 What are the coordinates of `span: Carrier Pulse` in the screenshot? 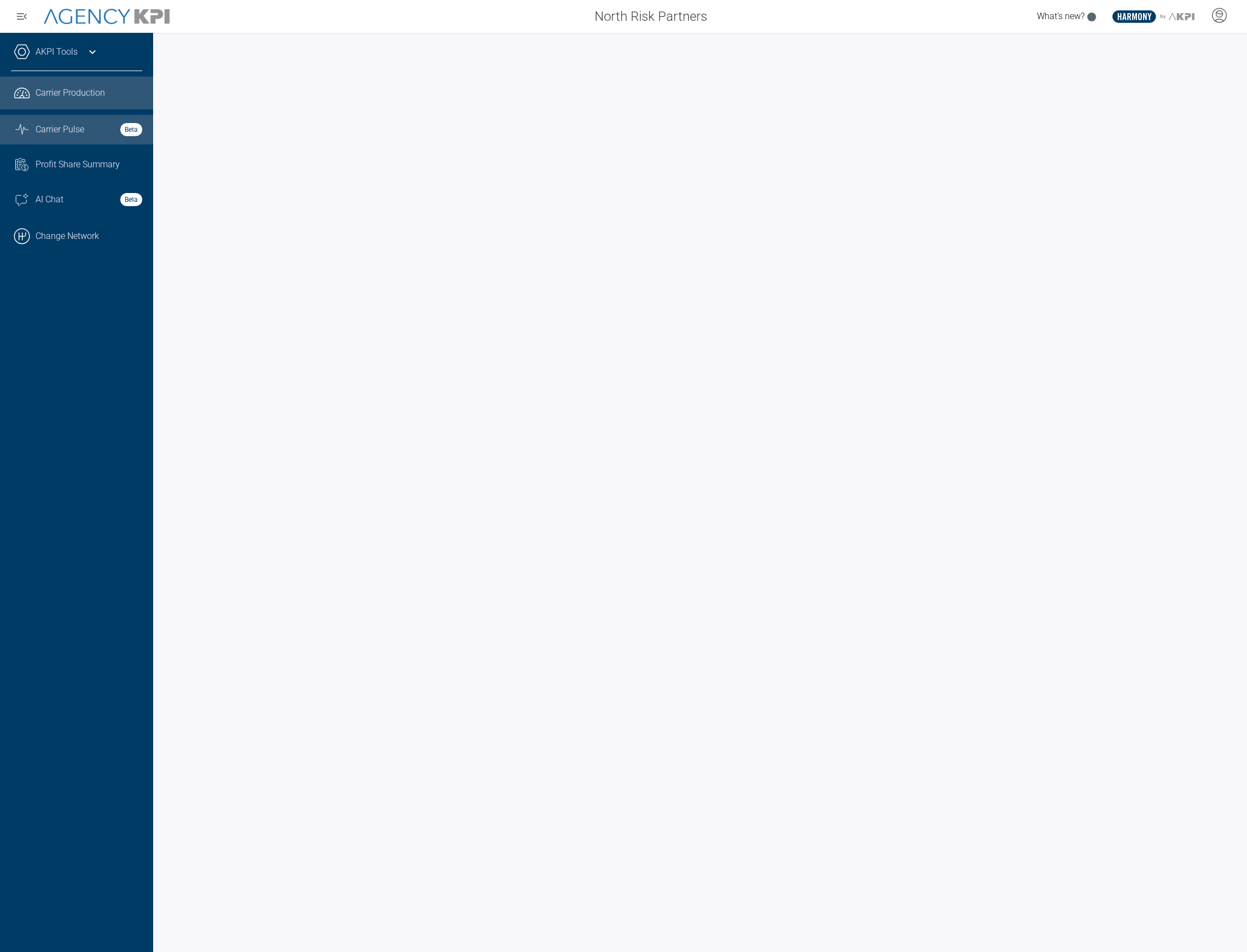 It's located at (60, 130).